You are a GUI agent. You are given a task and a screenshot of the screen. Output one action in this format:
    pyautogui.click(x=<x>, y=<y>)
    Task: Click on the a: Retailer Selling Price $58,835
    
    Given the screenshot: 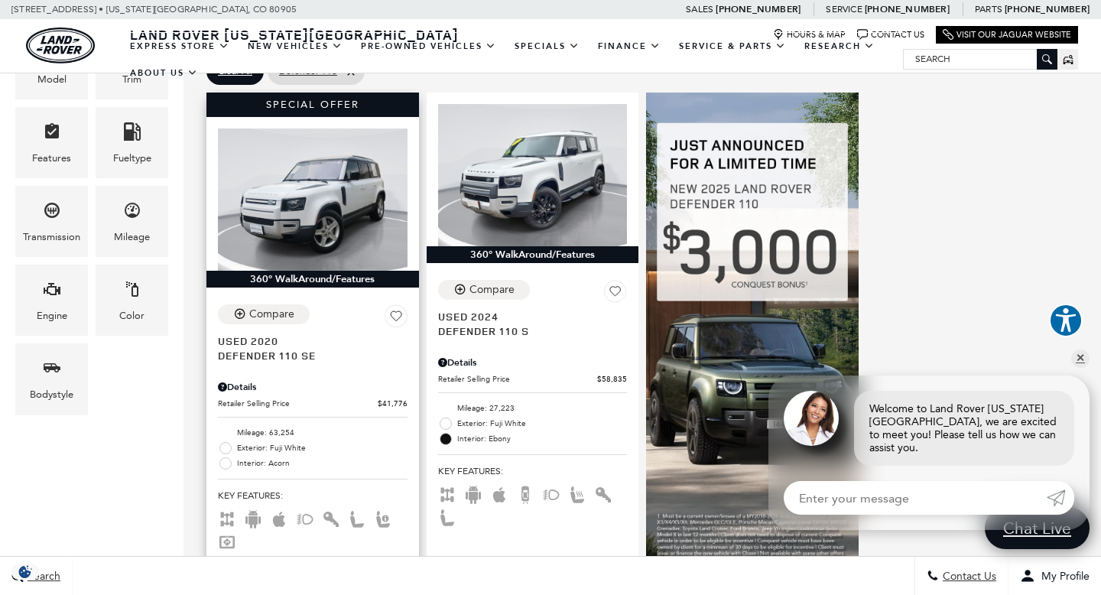 What is the action you would take?
    pyautogui.click(x=533, y=378)
    